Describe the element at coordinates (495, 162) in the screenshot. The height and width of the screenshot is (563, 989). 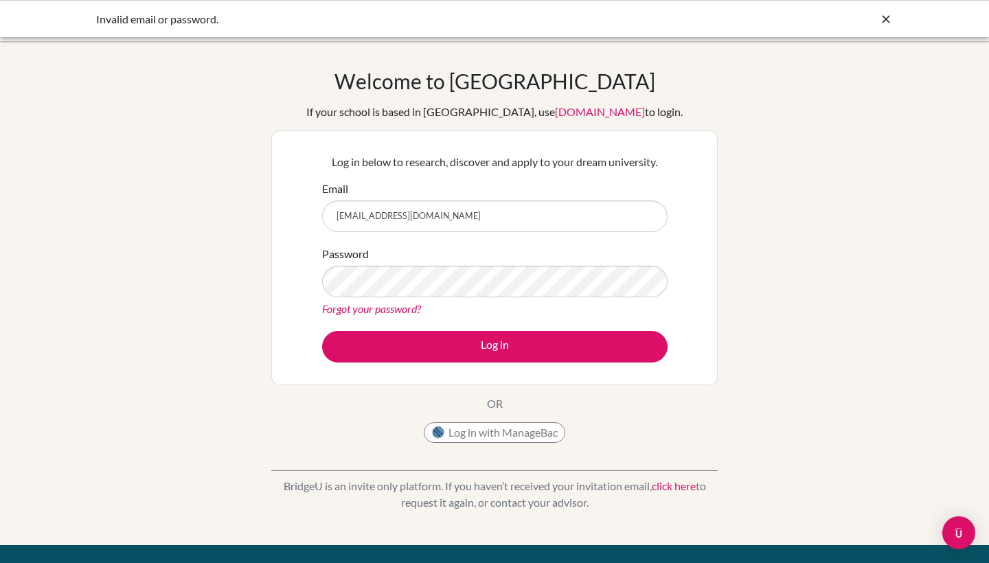
I see `p: Log in below to research, discover and apply to your dream university.` at that location.